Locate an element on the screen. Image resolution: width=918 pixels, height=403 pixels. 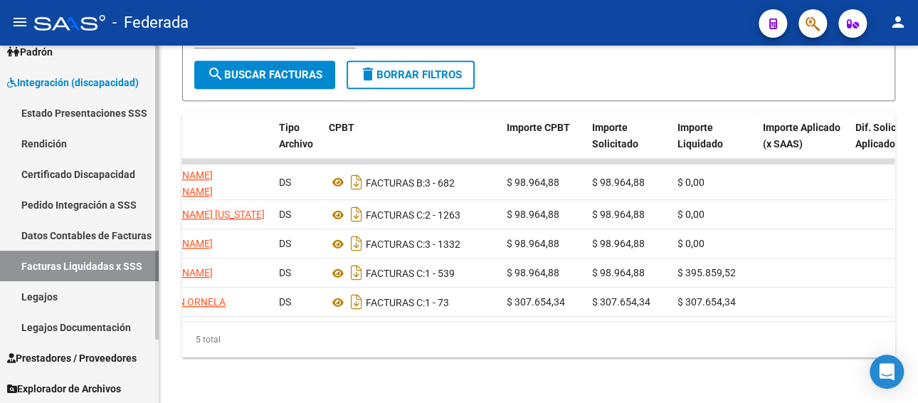
div: 1 - 539 is located at coordinates (412, 273).